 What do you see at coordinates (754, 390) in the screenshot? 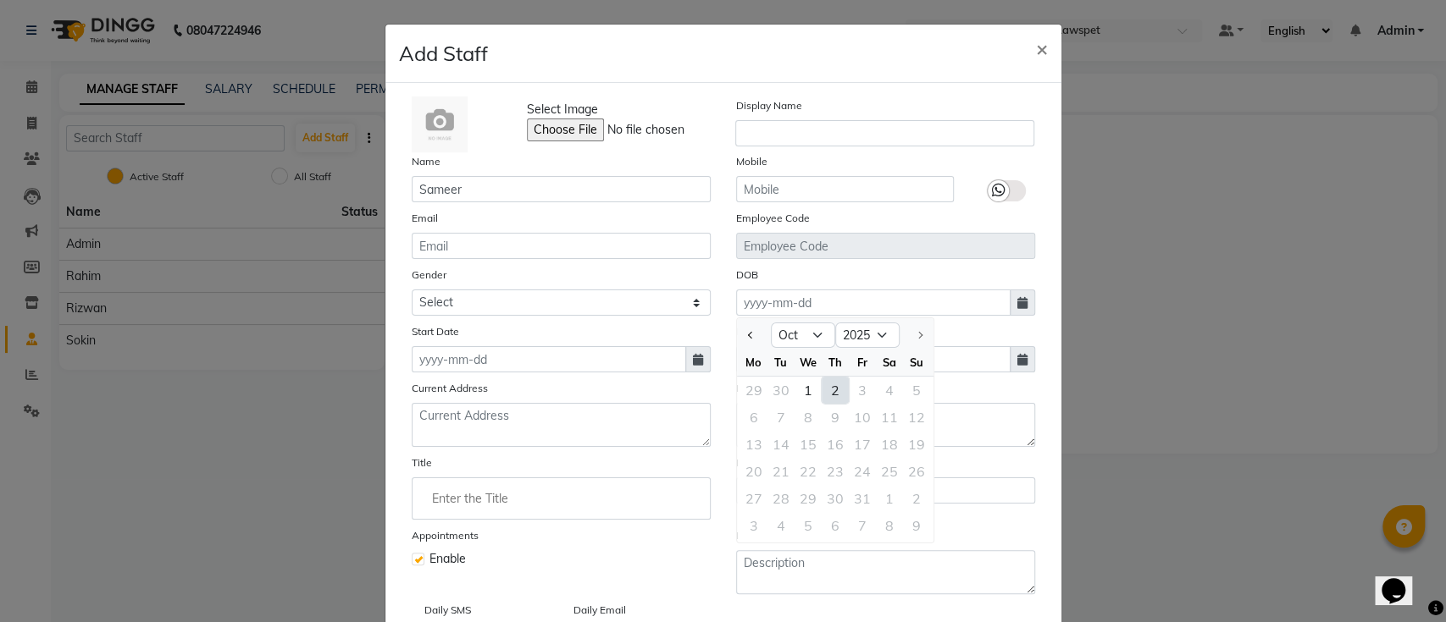
I see `div: 29` at bounding box center [754, 390].